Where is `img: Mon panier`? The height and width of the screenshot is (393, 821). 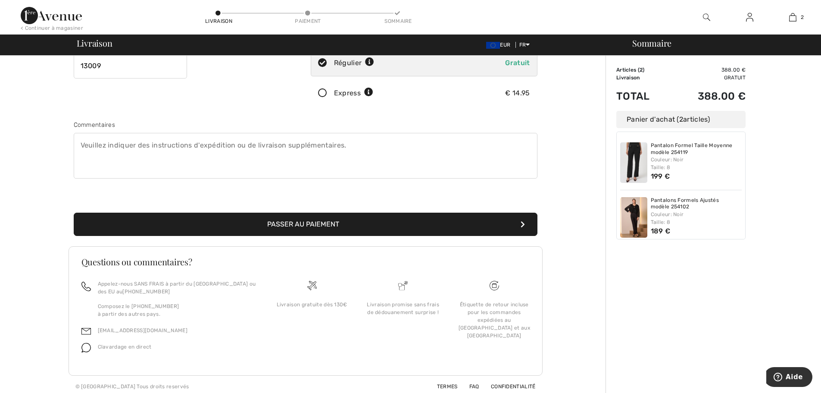
img: Mon panier is located at coordinates (793, 17).